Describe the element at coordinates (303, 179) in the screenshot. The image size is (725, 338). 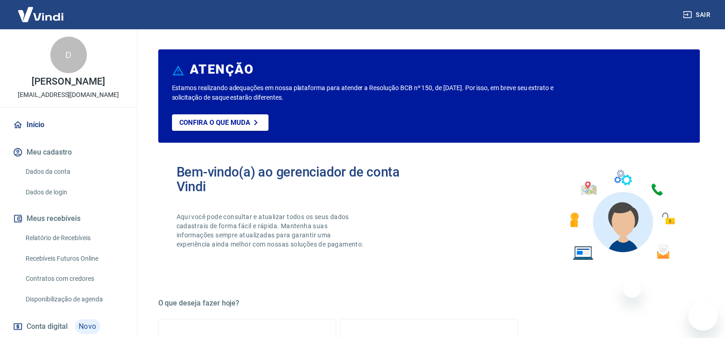
I see `h2: Bem-vindo(a) ao gerenciador de conta Vindi` at that location.